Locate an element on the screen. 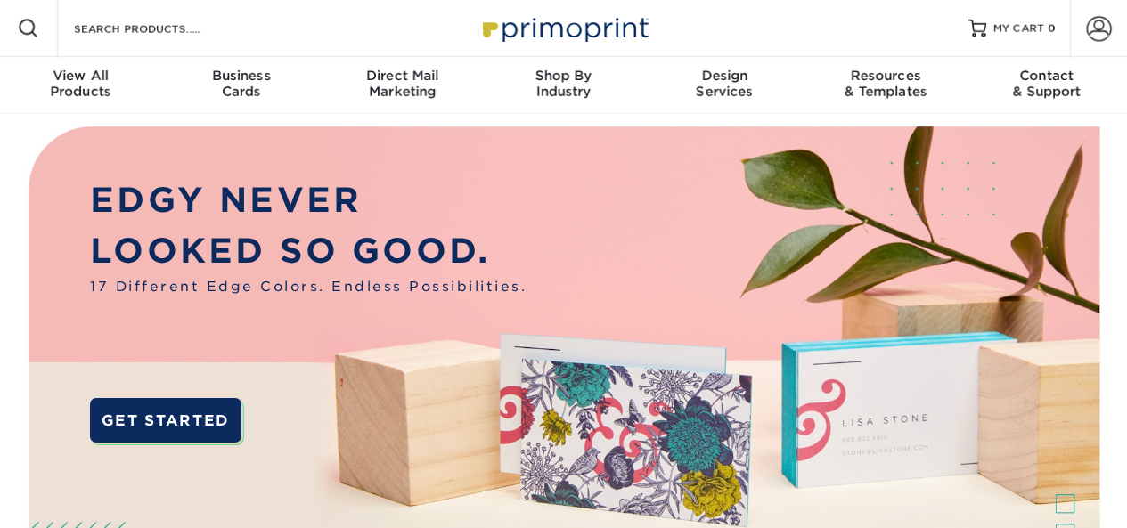 The height and width of the screenshot is (528, 1127). a: BusinessCards is located at coordinates (242, 86).